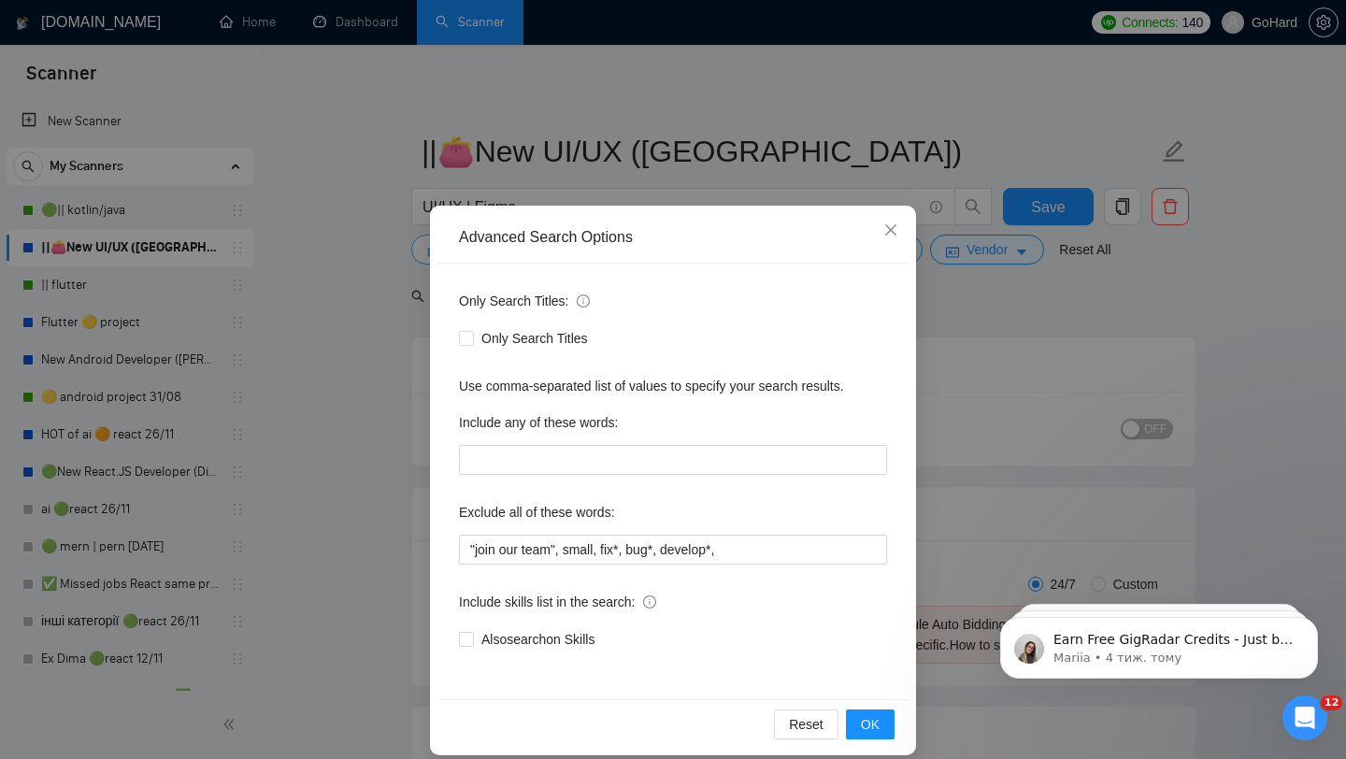 The height and width of the screenshot is (759, 1346). Describe the element at coordinates (870, 725) in the screenshot. I see `span: OK` at that location.